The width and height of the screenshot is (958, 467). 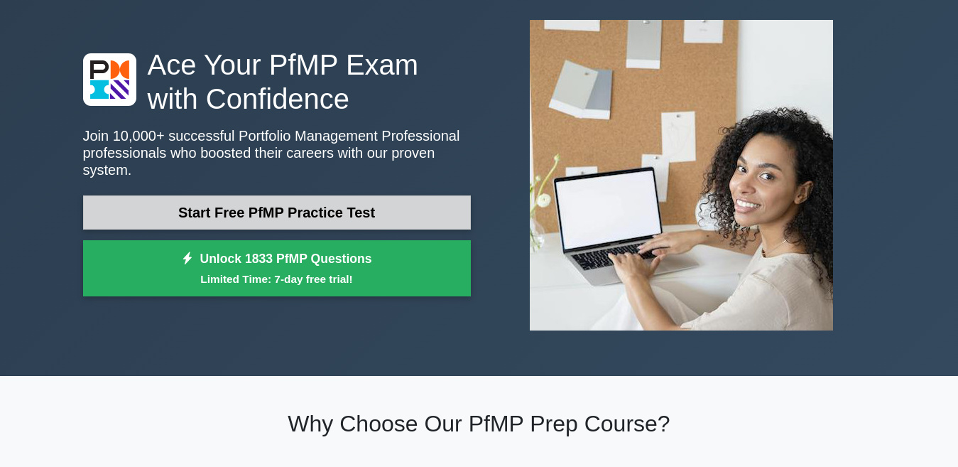 I want to click on h2: Why Choose Our PfMP Prep Course?, so click(x=479, y=423).